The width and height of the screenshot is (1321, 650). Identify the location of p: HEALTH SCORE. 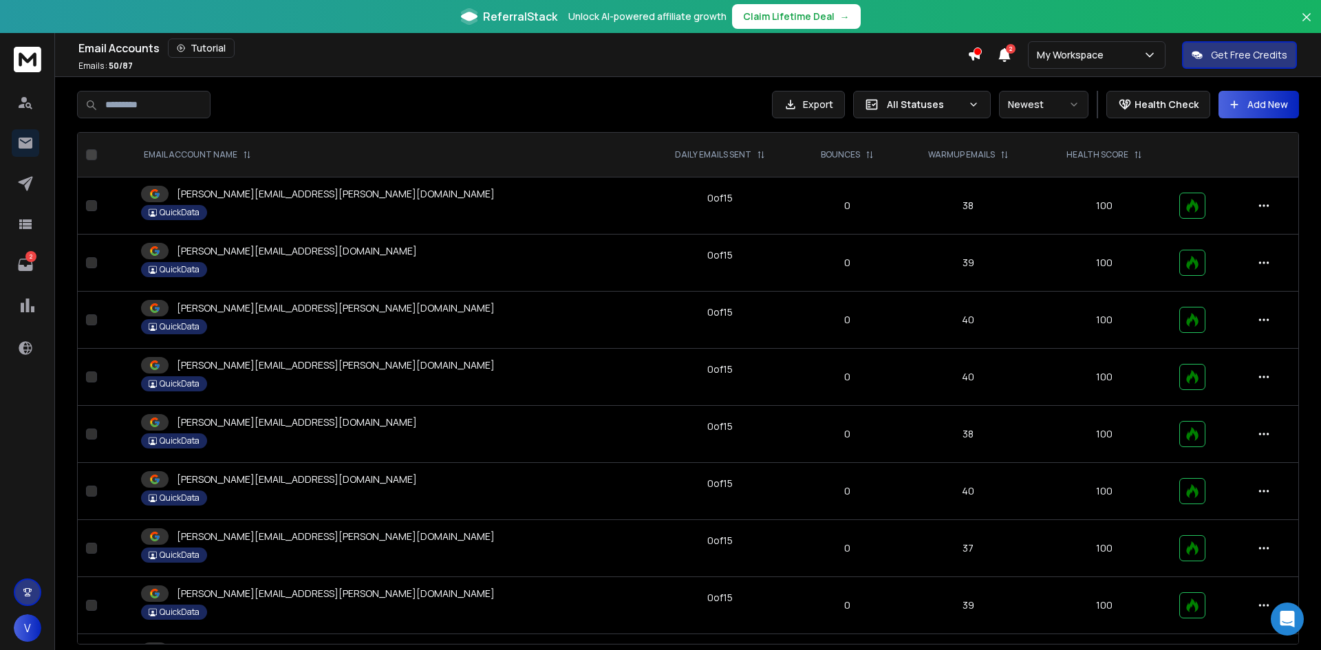
(1098, 155).